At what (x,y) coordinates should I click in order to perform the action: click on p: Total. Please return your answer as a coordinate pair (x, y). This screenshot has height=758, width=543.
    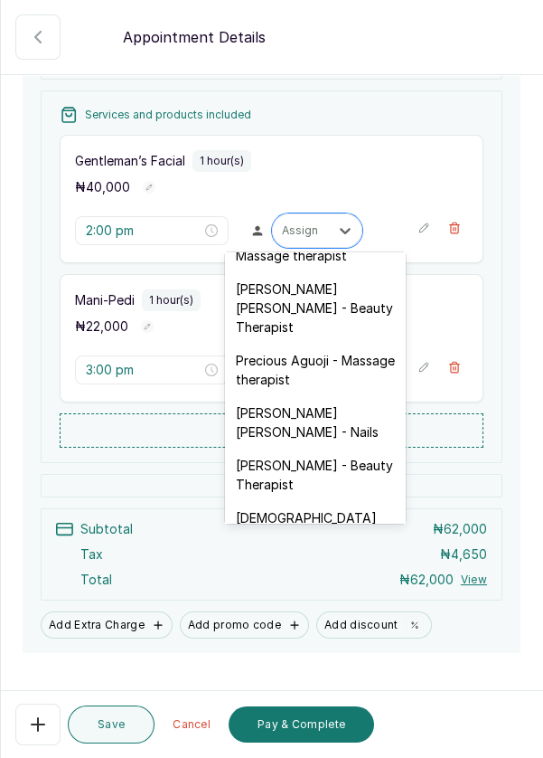
    Looking at the image, I should click on (96, 580).